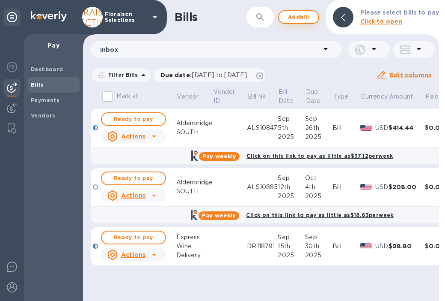 Image resolution: width=445 pixels, height=301 pixels. Describe the element at coordinates (407, 96) in the screenshot. I see `span: Amount` at that location.